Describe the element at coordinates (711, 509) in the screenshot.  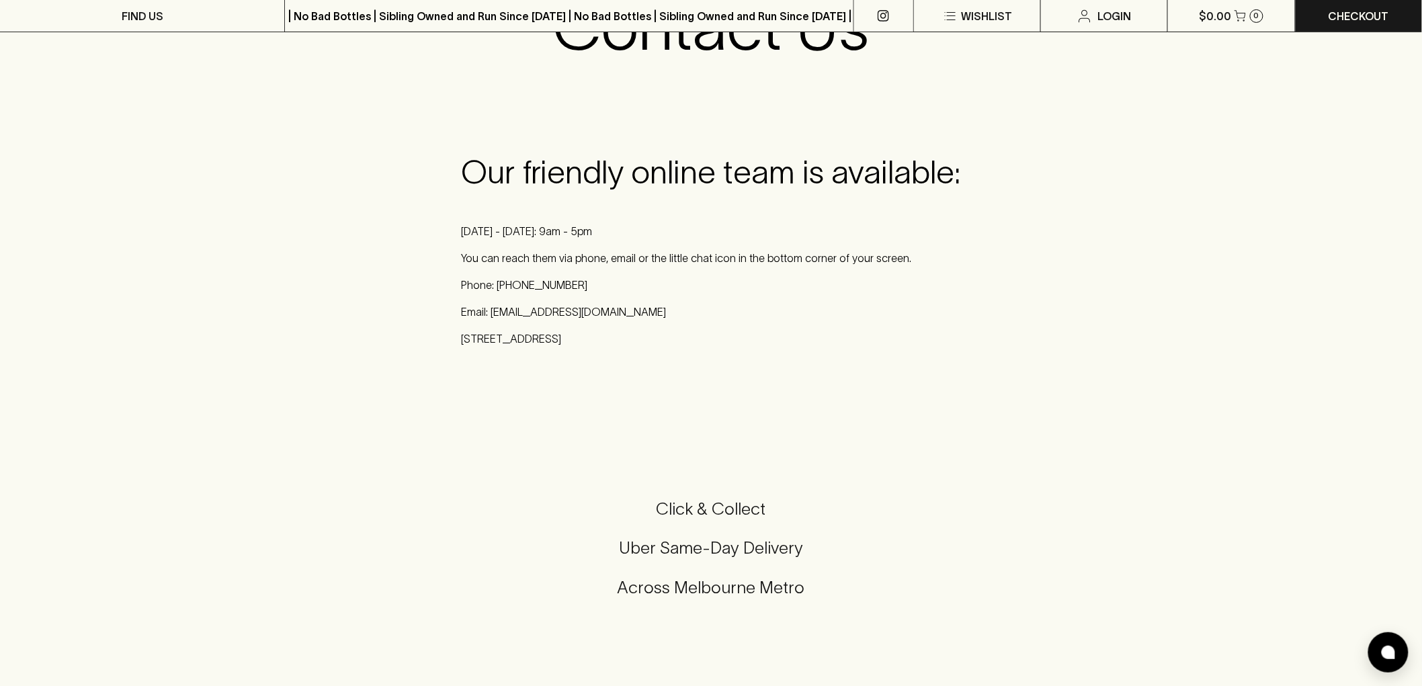
I see `h5: Click & Collect` at that location.